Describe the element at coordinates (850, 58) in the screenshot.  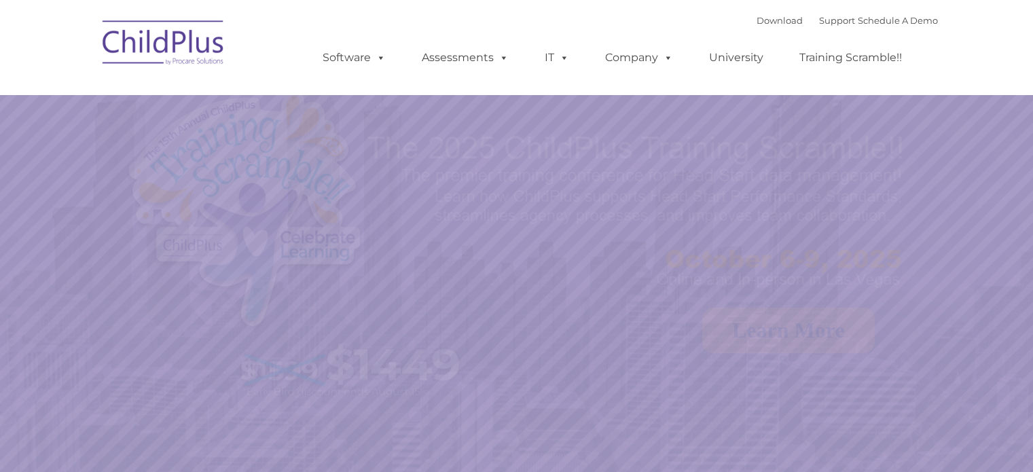
I see `a: Training Scramble!!` at that location.